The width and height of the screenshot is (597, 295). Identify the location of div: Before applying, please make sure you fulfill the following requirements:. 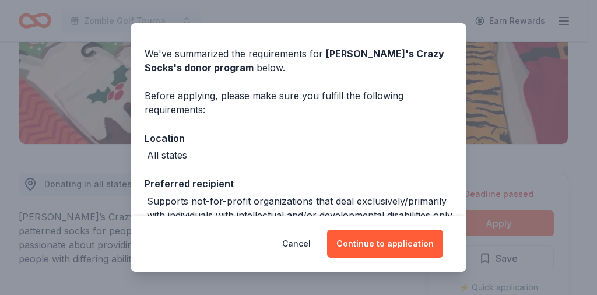
(298, 103).